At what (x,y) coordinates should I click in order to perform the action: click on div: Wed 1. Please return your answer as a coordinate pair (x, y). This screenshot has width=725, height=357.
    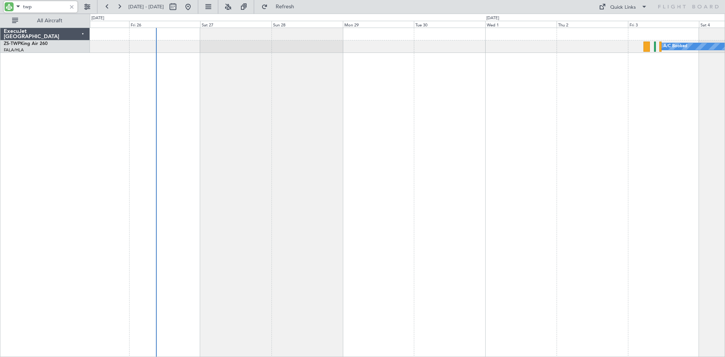
    Looking at the image, I should click on (521, 24).